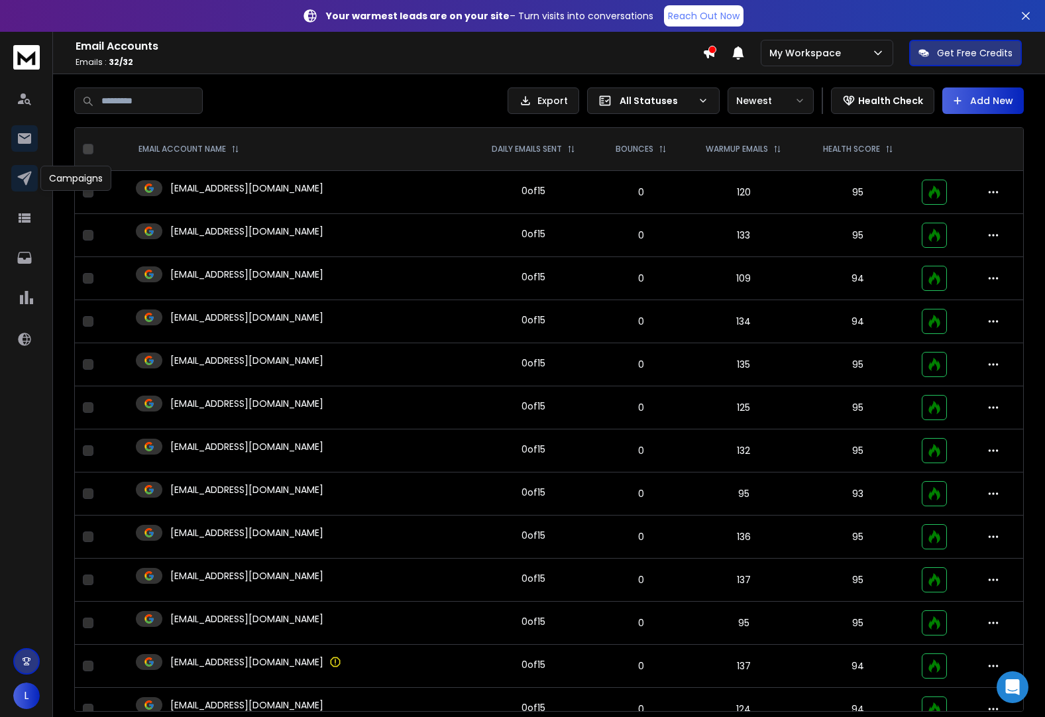 This screenshot has width=1045, height=717. I want to click on div: EMAIL ACCOUNT NAME, so click(189, 149).